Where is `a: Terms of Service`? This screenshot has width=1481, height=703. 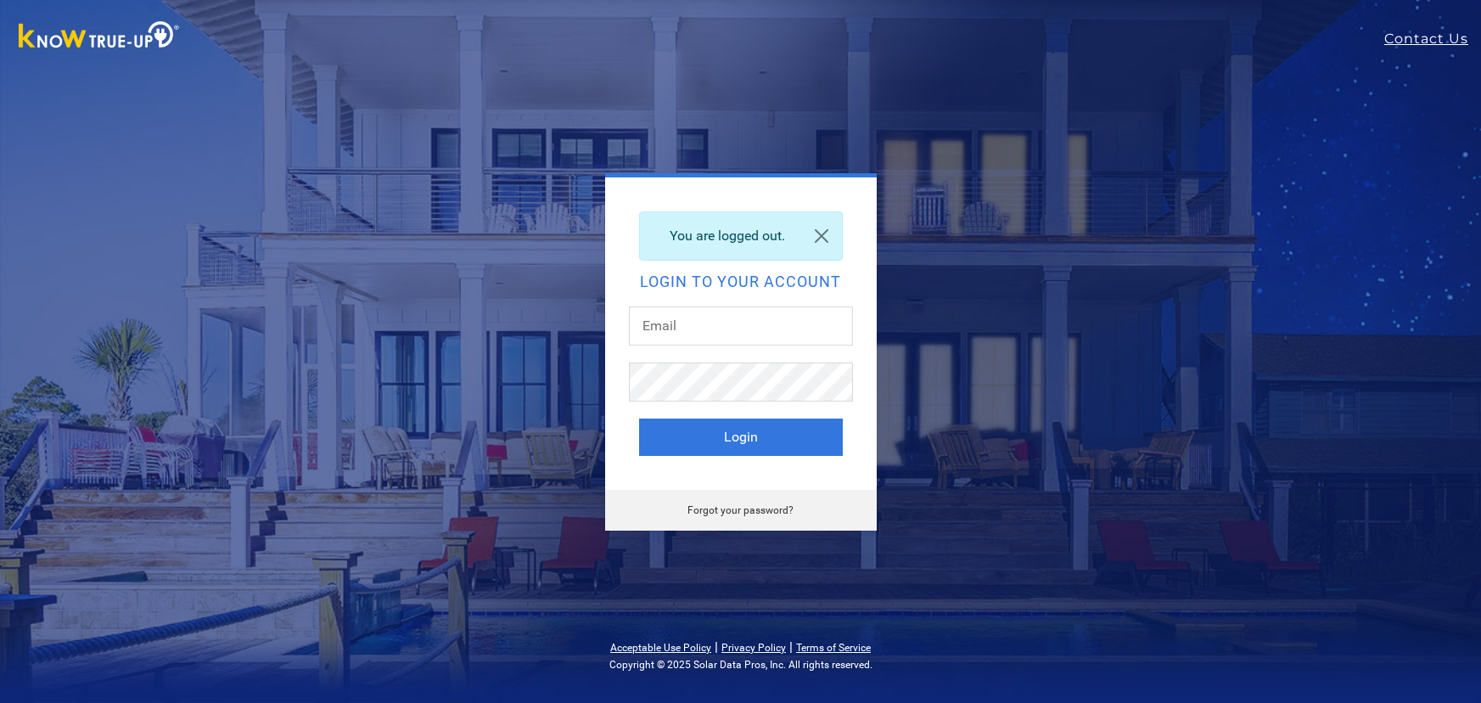 a: Terms of Service is located at coordinates (834, 648).